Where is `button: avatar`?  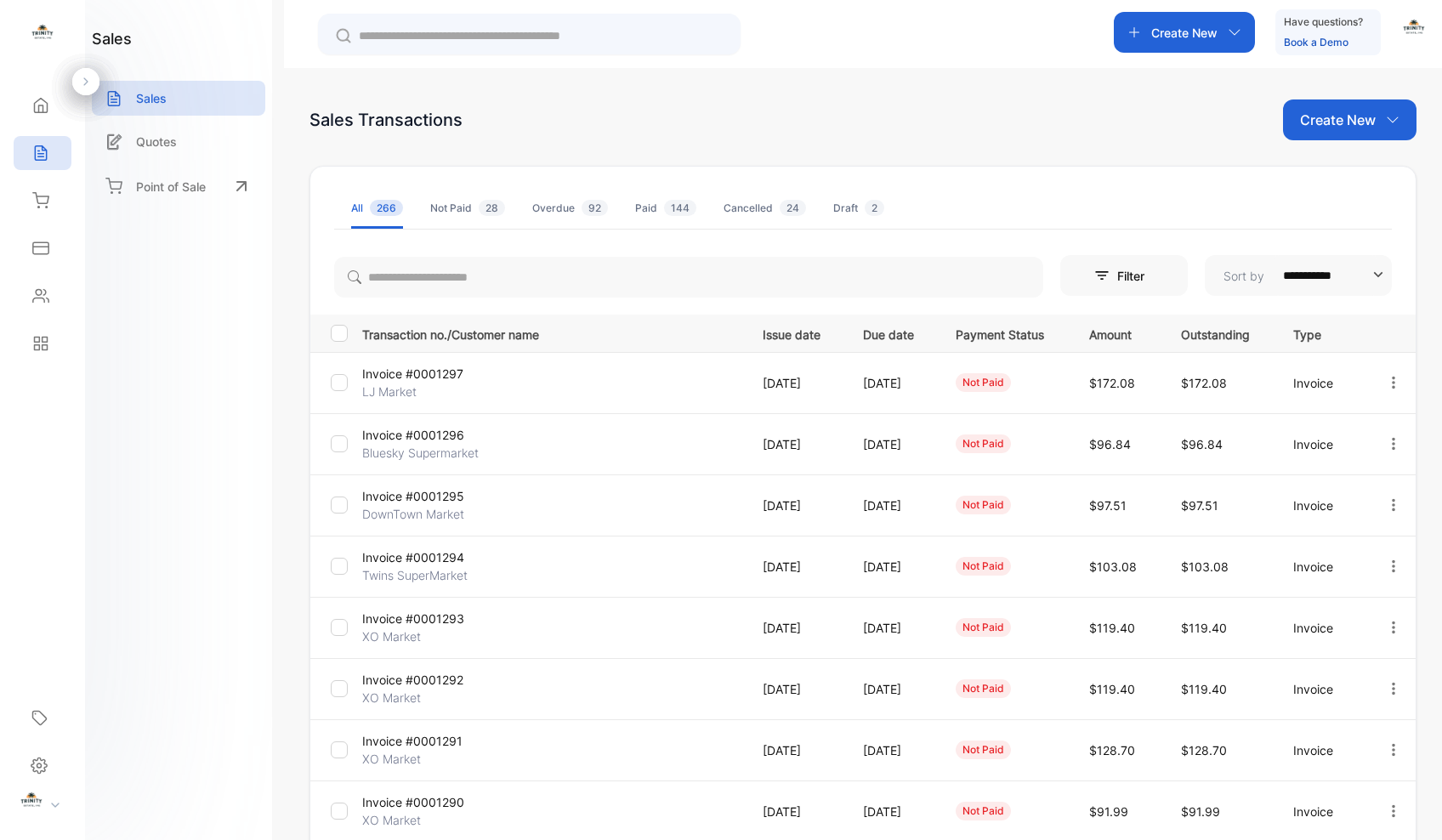
button: avatar is located at coordinates (1414, 32).